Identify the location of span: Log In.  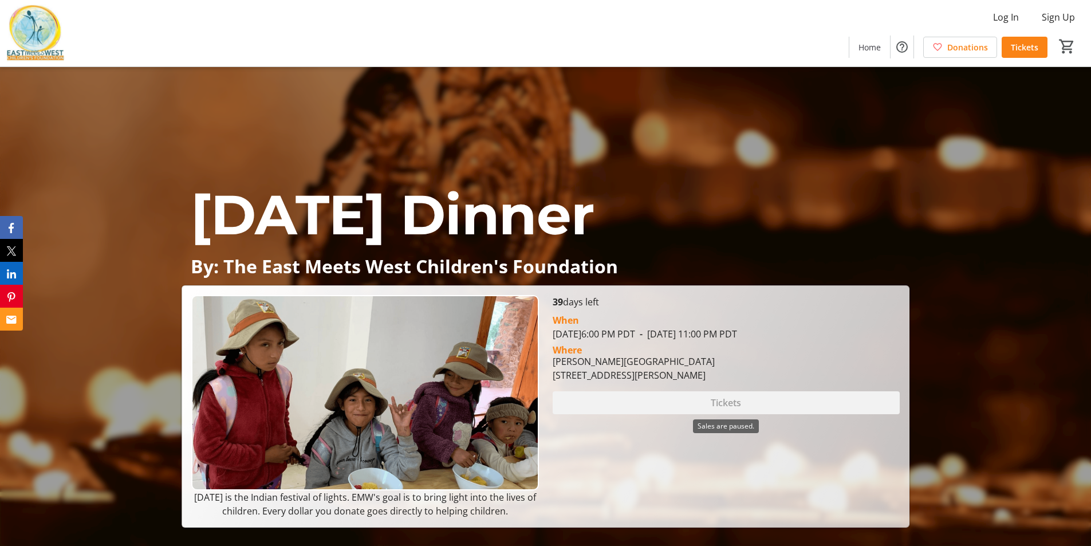
(1006, 17).